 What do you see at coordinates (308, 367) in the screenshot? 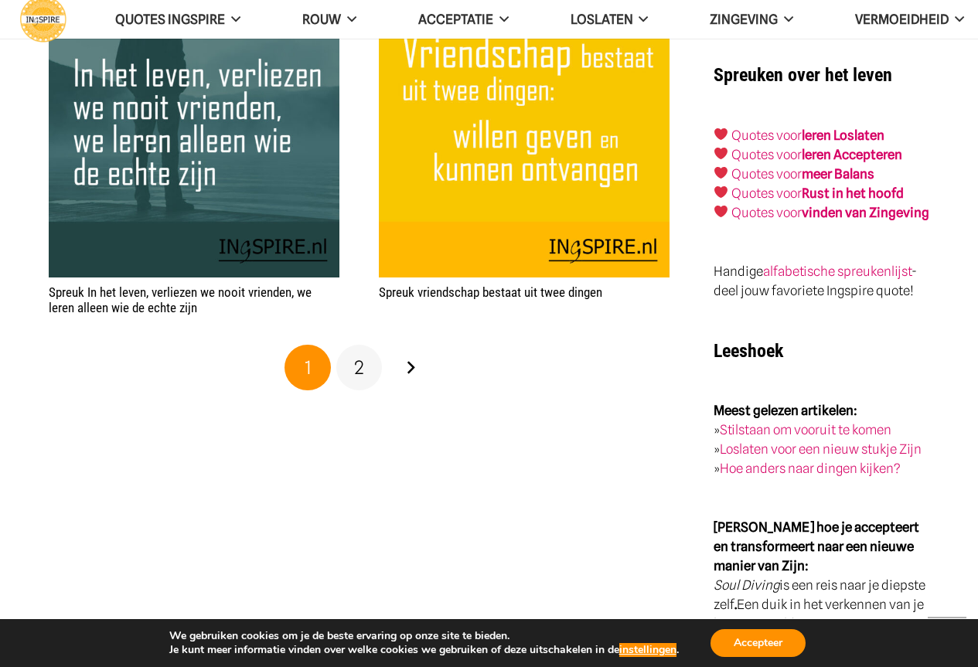
I see `span: 1` at bounding box center [308, 367].